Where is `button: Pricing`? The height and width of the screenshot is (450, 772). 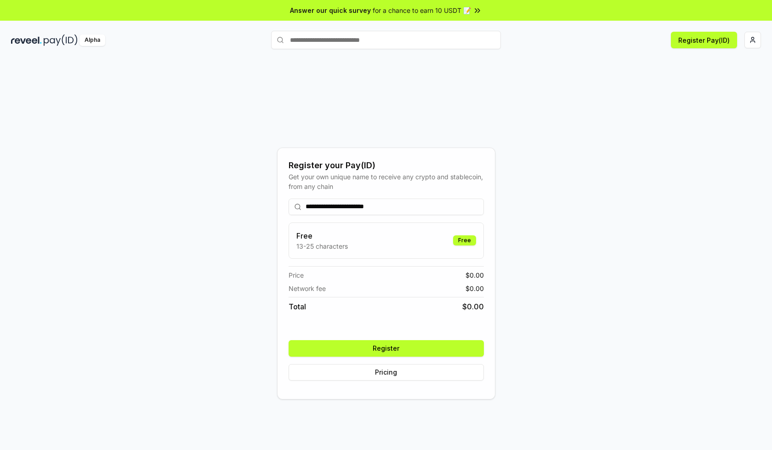
button: Pricing is located at coordinates (386, 372).